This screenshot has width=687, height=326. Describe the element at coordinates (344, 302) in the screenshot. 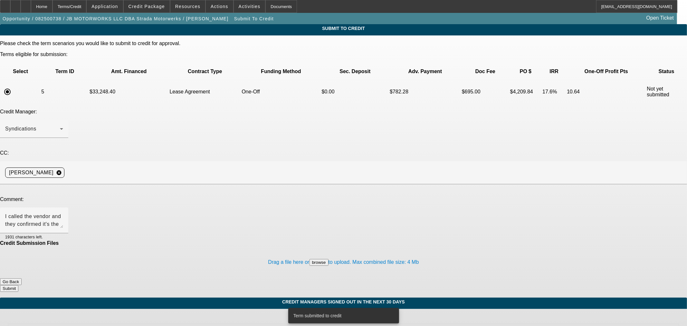

I see `span: Credit Managers Signed Out In The Next 30 days` at that location.